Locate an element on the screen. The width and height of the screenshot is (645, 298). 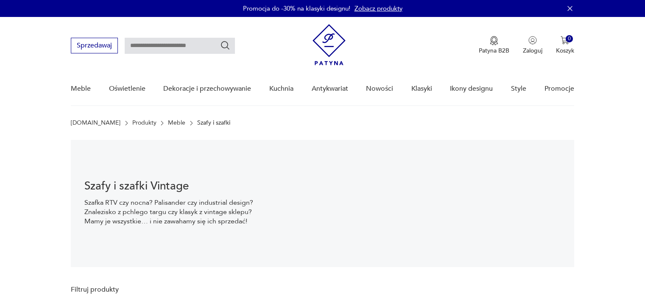
p: Szafka RTV czy nocna? Palisander czy industrial design? Znalezisko z pchlego targu czy klasyk z v... is located at coordinates (171, 212).